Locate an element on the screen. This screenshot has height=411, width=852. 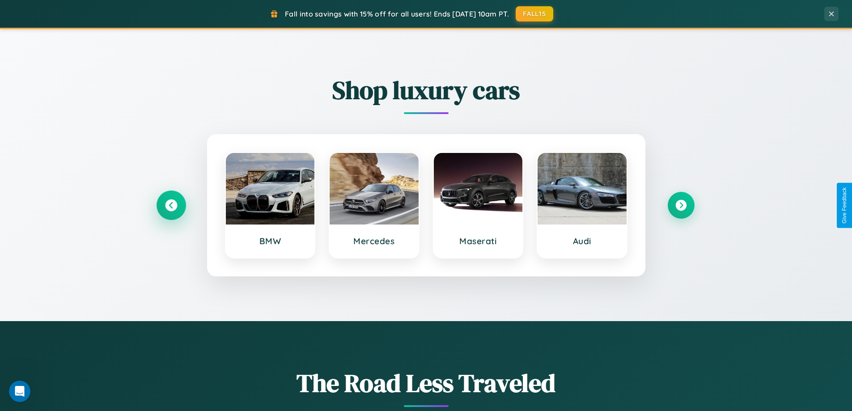
h1: The Road Less Traveled is located at coordinates (426, 383).